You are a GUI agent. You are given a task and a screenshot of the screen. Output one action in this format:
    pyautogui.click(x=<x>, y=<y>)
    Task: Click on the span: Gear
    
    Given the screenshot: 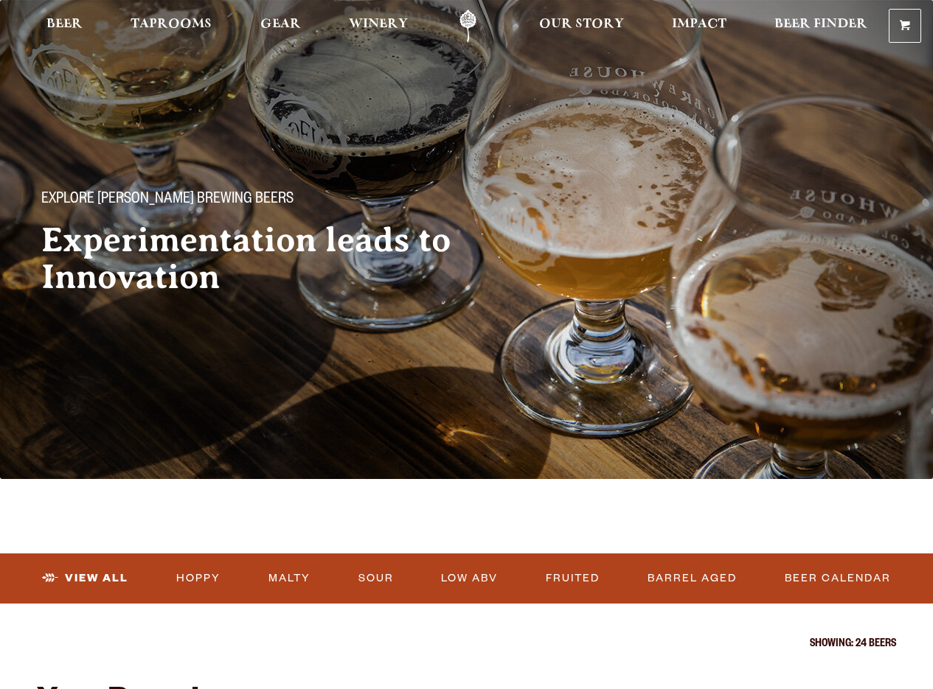 What is the action you would take?
    pyautogui.click(x=280, y=24)
    